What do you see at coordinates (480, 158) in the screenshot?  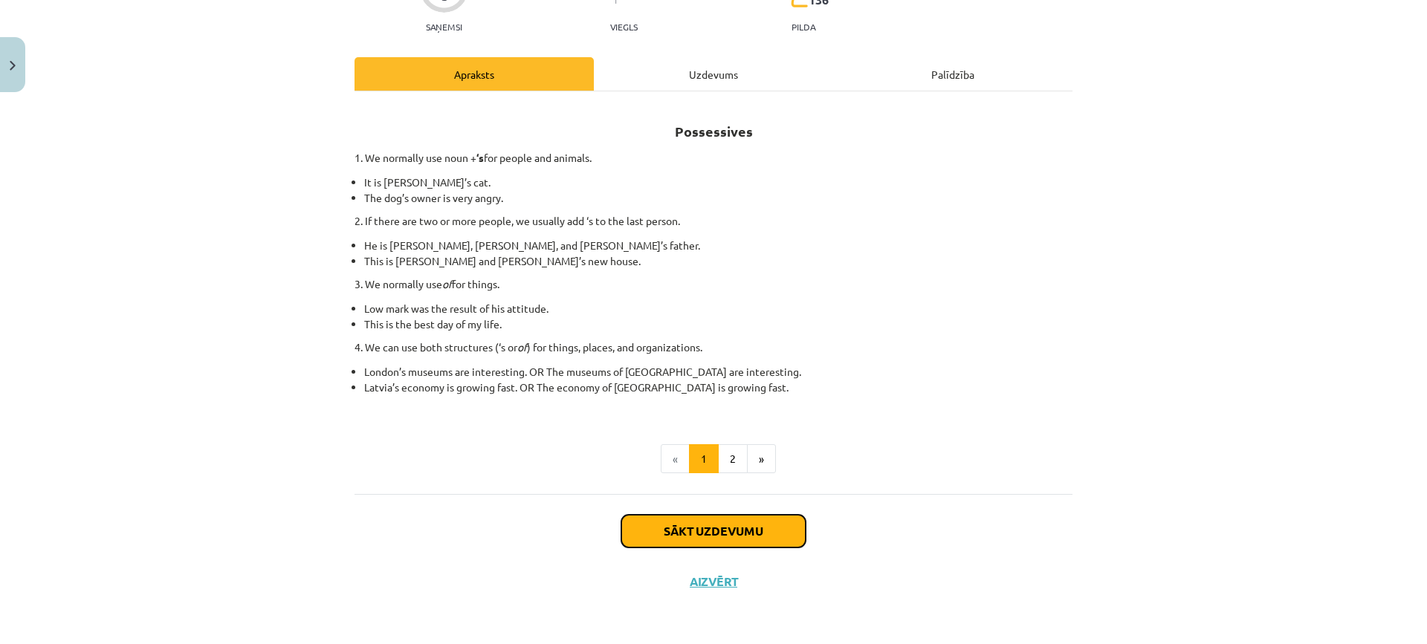 I see `strong: ‘s` at bounding box center [480, 158].